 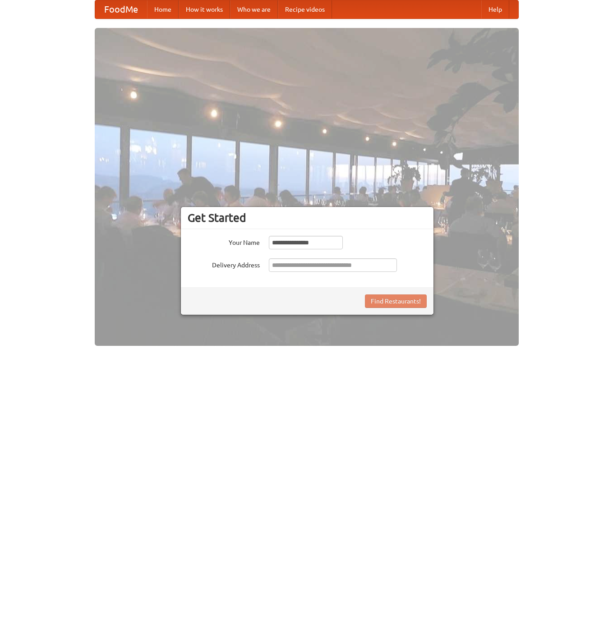 I want to click on a: Home, so click(x=163, y=9).